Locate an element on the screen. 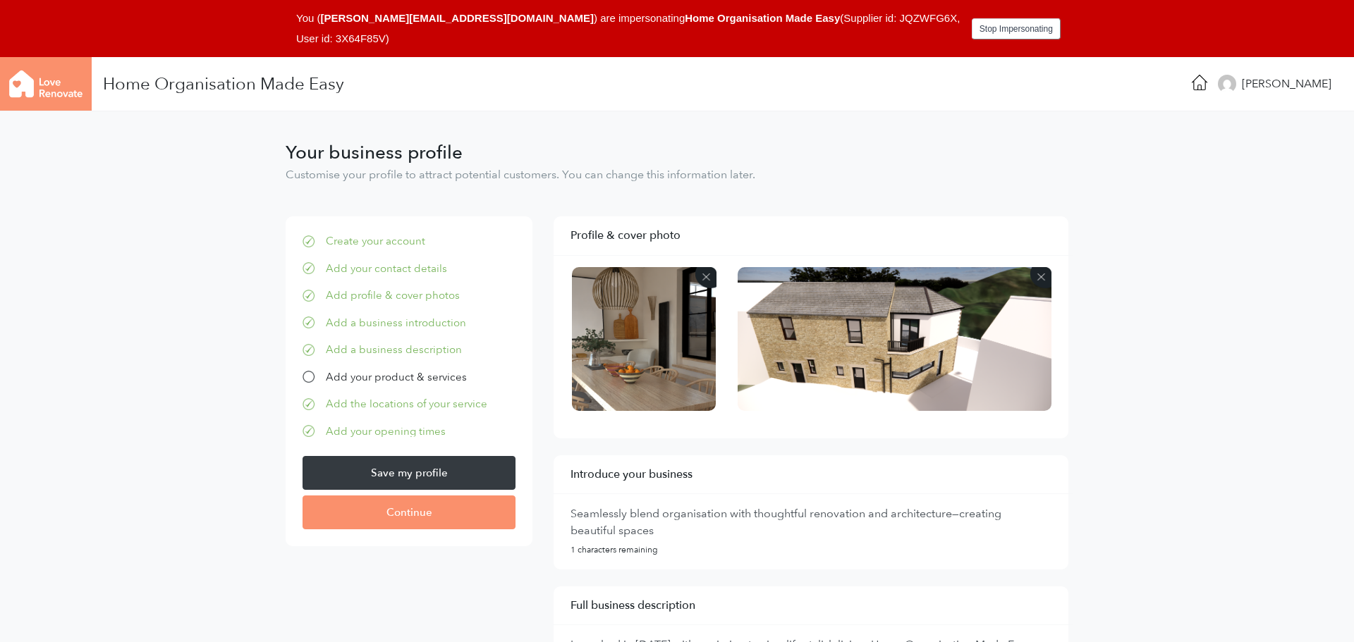 The image size is (1354, 642). span: Home Organisation Made Easy is located at coordinates (762, 18).